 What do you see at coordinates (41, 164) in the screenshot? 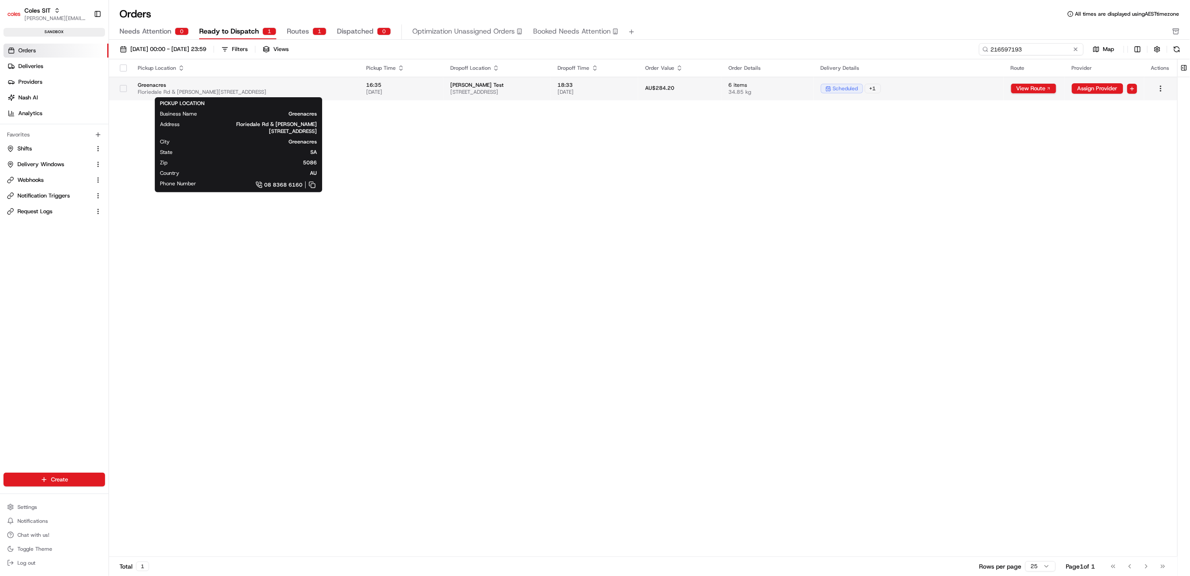
I see `span: Delivery Windows` at bounding box center [41, 164].